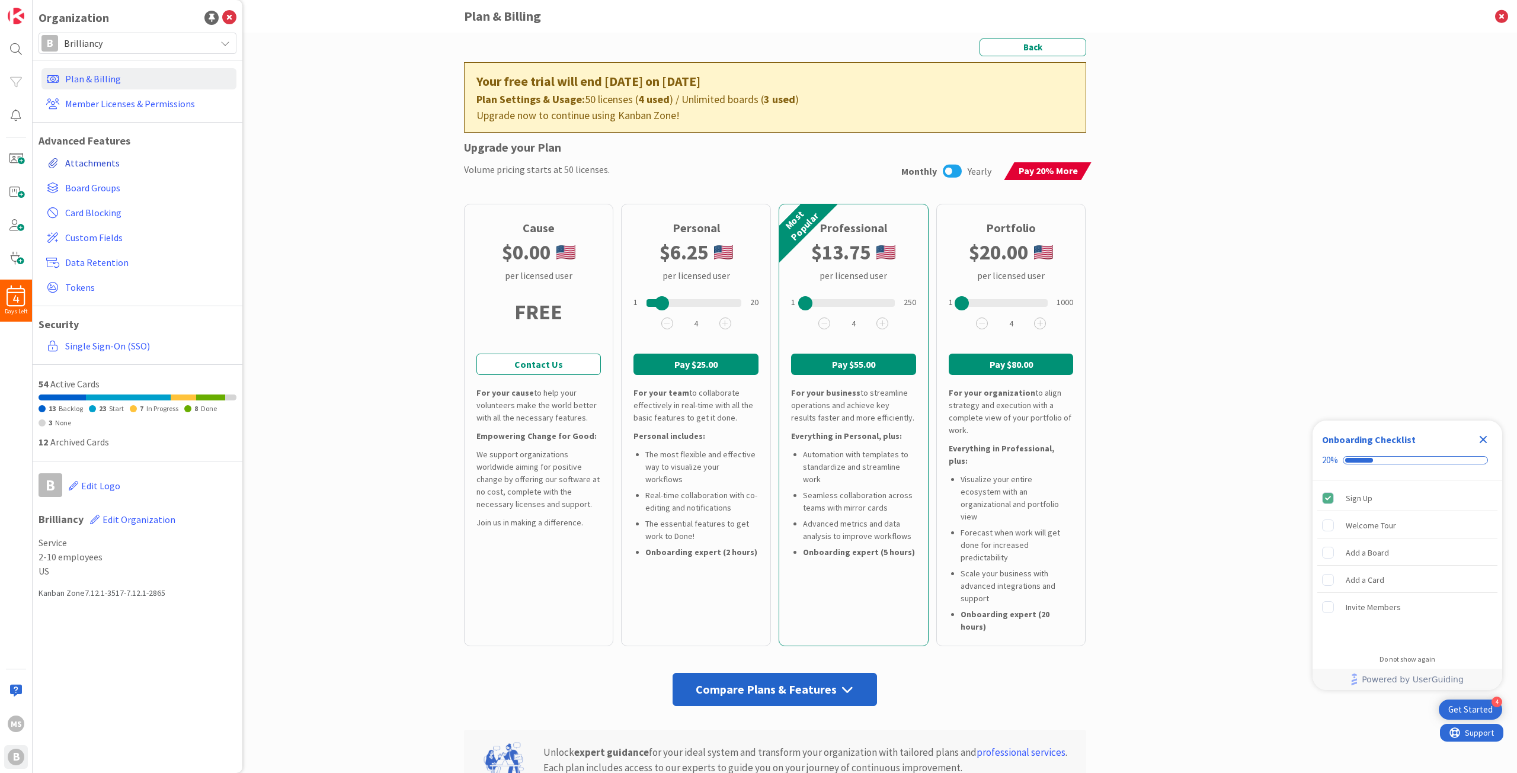  I want to click on div: Everything in Personal, plus:, so click(853, 436).